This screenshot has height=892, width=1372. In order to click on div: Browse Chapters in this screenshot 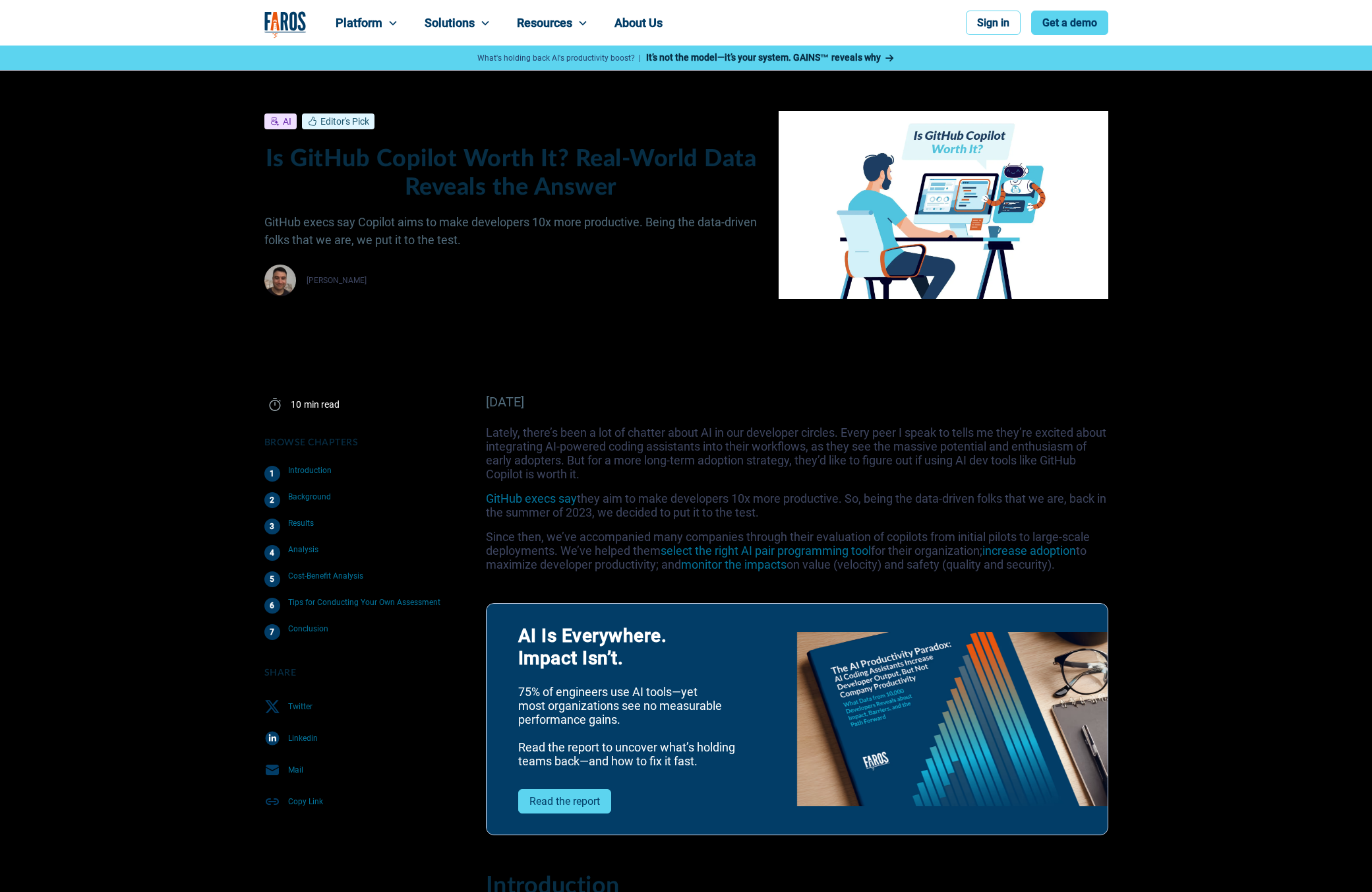, I will do `click(359, 443)`.